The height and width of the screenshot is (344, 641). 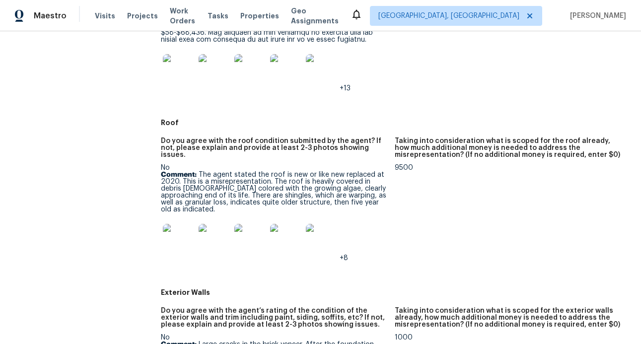 What do you see at coordinates (508, 318) in the screenshot?
I see `h5: Taking into consideration what is scoped for the exterior walls already, how much additional mone...` at bounding box center [508, 318].